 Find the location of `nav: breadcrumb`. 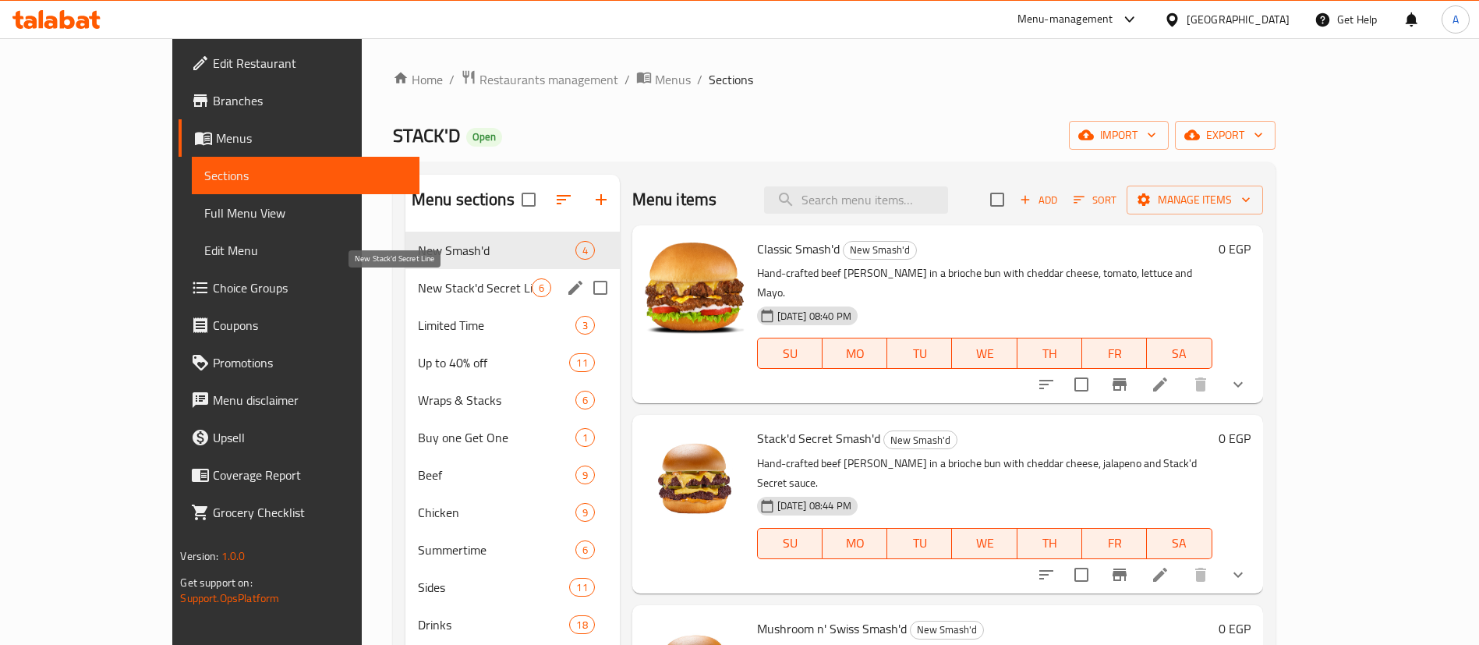

nav: breadcrumb is located at coordinates (834, 80).